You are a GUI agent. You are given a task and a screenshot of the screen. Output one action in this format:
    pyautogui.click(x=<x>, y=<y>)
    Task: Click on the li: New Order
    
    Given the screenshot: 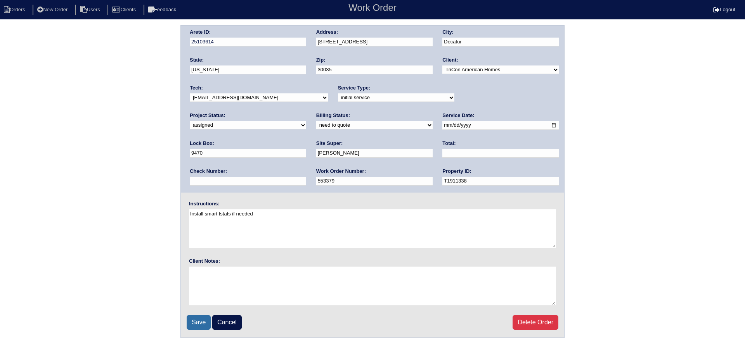 What is the action you would take?
    pyautogui.click(x=53, y=10)
    